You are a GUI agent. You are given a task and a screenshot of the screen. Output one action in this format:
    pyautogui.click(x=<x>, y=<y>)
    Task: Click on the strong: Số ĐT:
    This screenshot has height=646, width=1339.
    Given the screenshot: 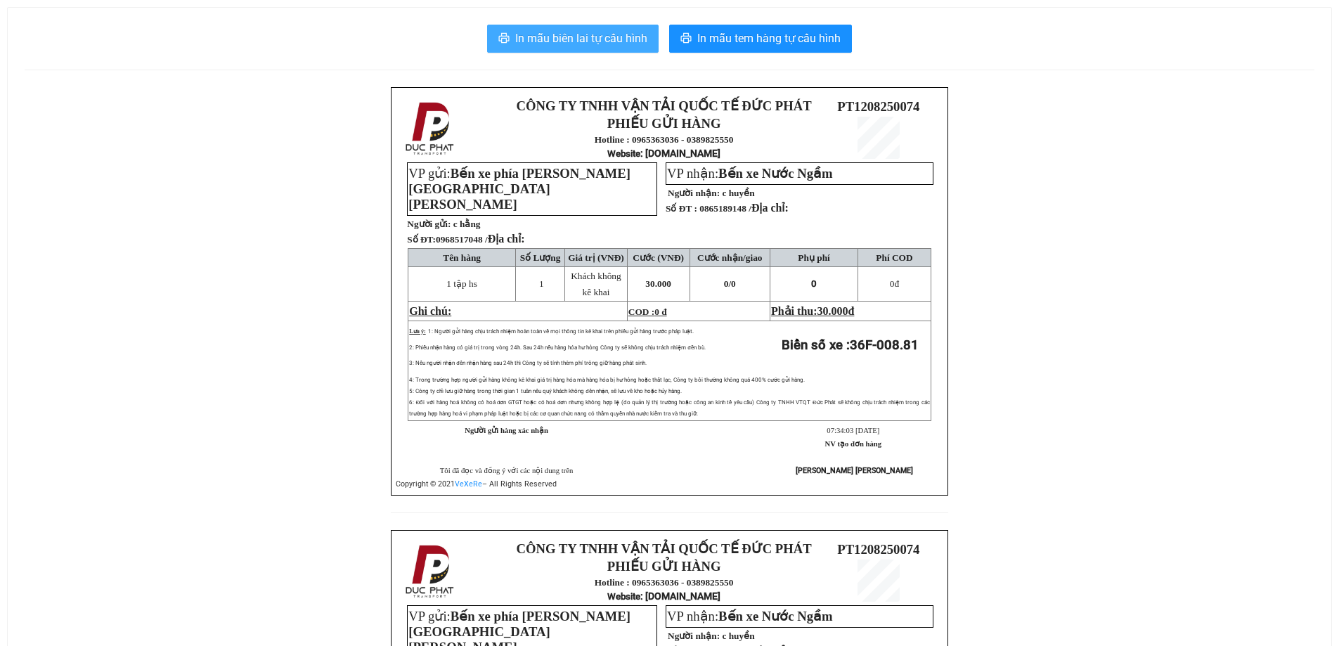 What is the action you would take?
    pyautogui.click(x=465, y=239)
    